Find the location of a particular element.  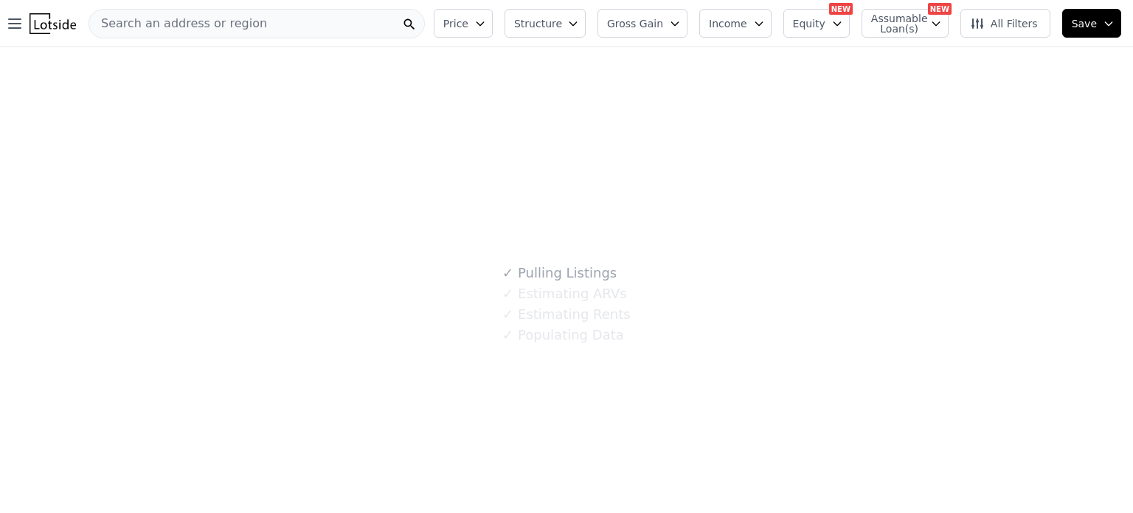

span: Price is located at coordinates (456, 24).